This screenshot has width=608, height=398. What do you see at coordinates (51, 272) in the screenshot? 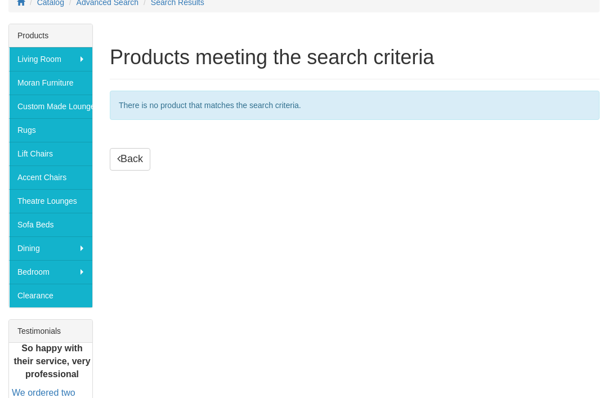
I see `a: Bedroom` at bounding box center [51, 272].